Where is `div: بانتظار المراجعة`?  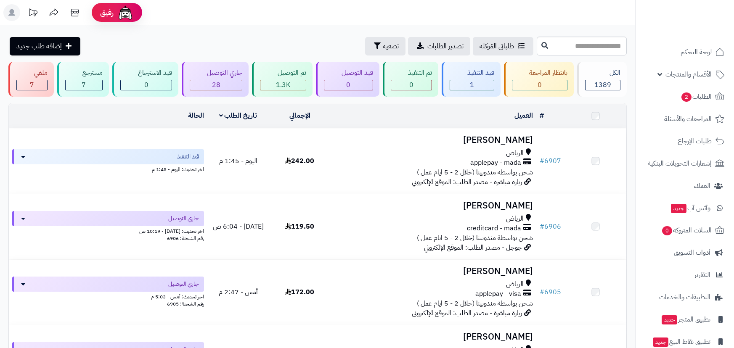
div: بانتظار المراجعة is located at coordinates (540, 73).